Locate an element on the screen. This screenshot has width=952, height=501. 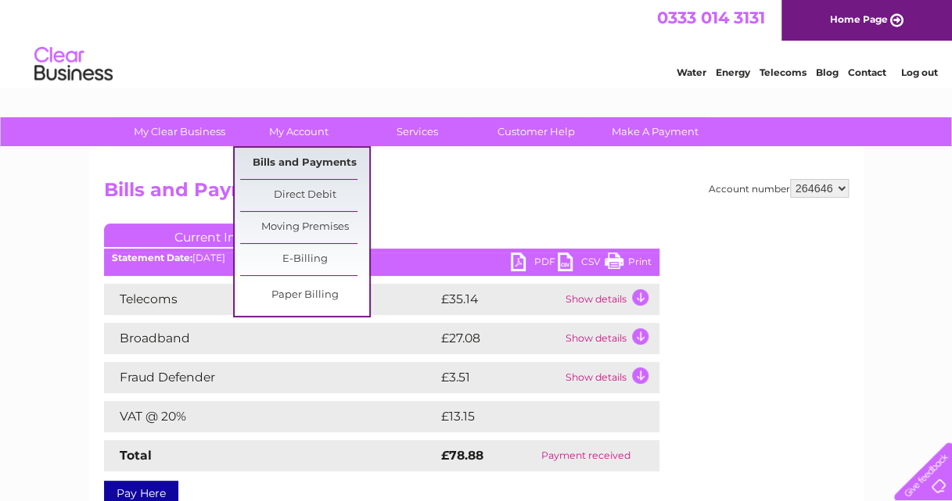
a: Blog is located at coordinates (827, 72).